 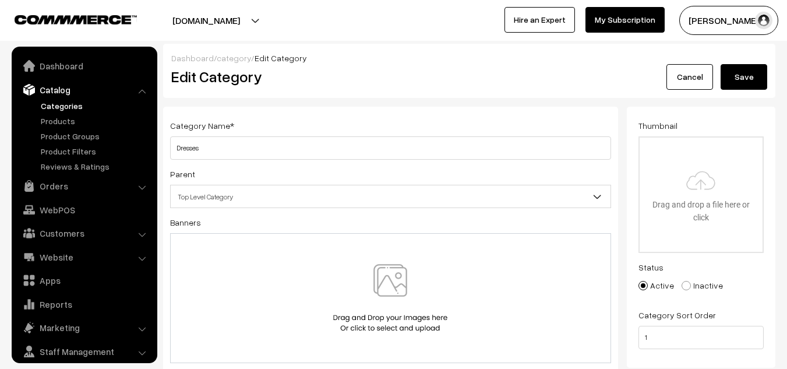 I want to click on img: COMMMERCE, so click(x=76, y=19).